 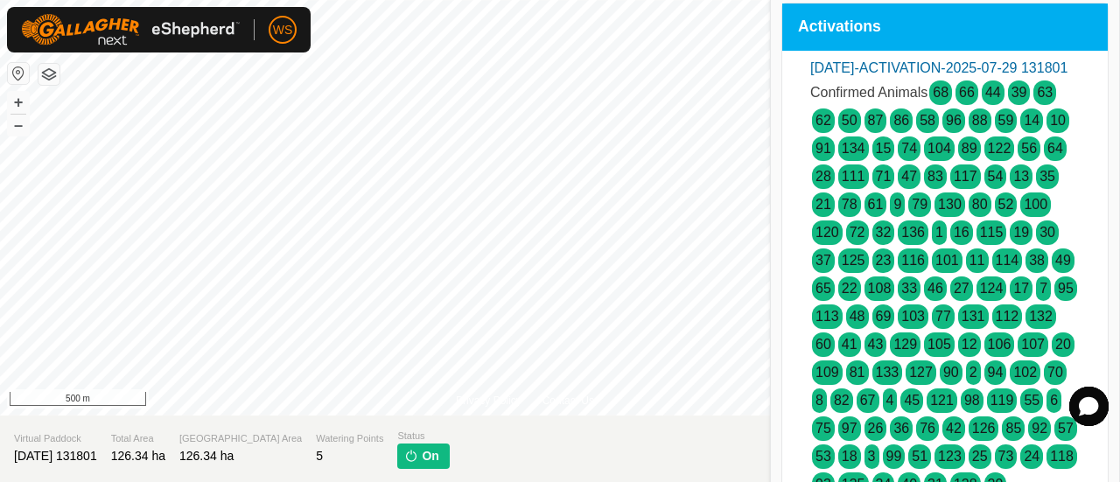 I want to click on a: 73, so click(x=1006, y=456).